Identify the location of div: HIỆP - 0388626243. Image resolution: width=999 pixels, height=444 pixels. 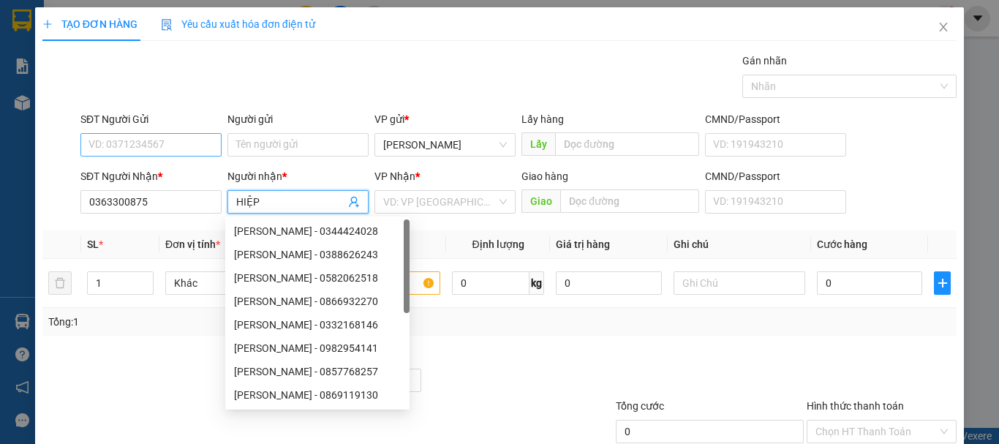
(317, 254).